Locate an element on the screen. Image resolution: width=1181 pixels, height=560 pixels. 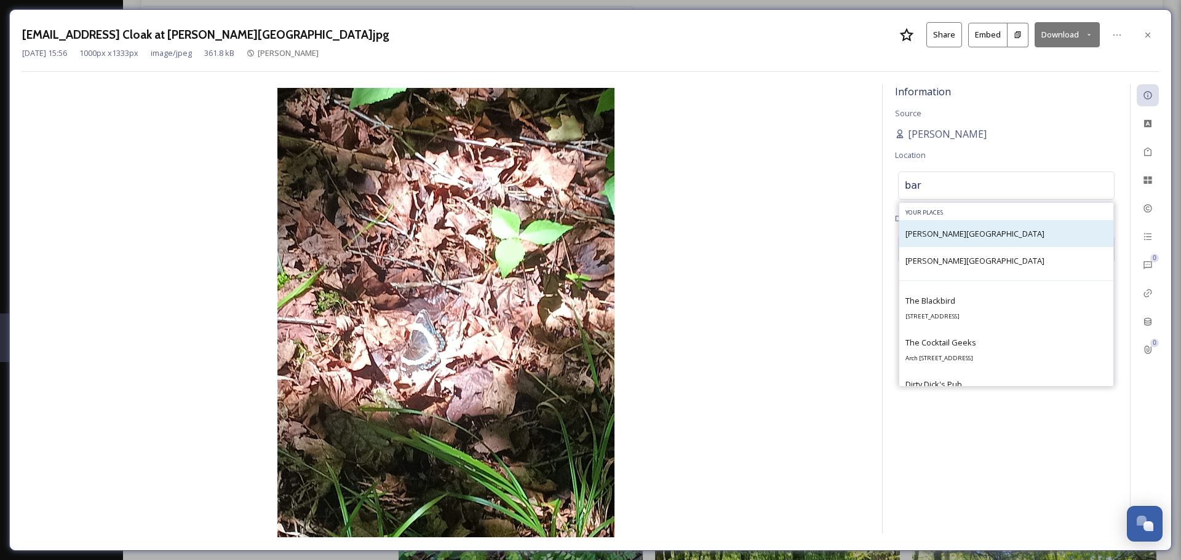
span: Source is located at coordinates (908, 113).